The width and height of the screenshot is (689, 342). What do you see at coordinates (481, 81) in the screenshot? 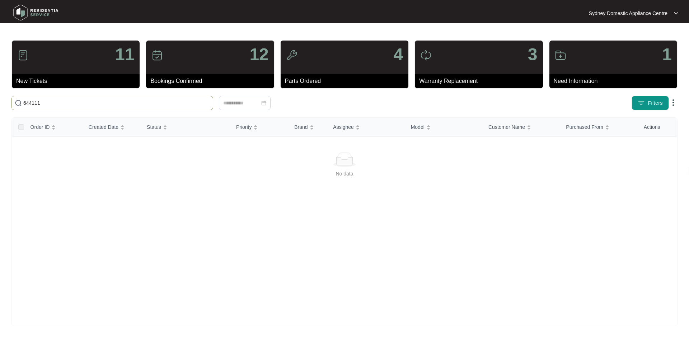
I see `p: Warranty Replacement` at bounding box center [481, 81].